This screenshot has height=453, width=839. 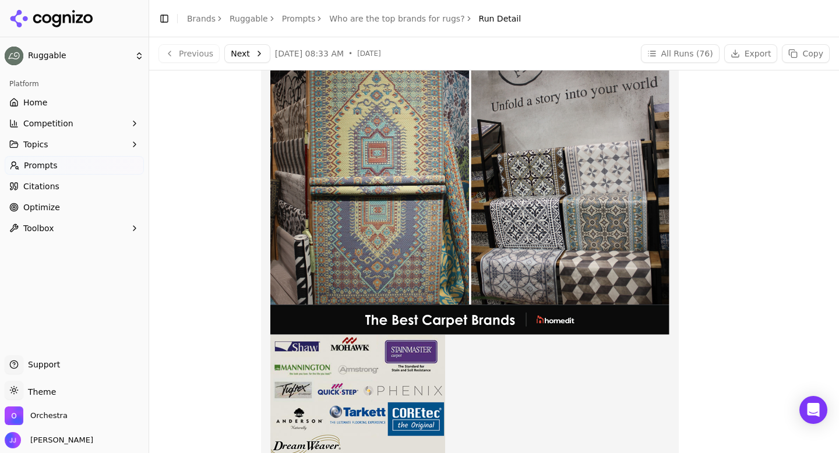 I want to click on span: Competition, so click(x=48, y=124).